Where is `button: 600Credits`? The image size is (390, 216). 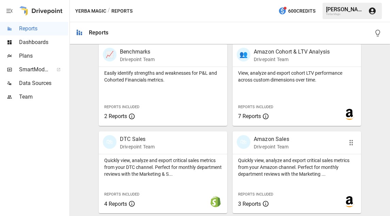 button: 600Credits is located at coordinates (297, 11).